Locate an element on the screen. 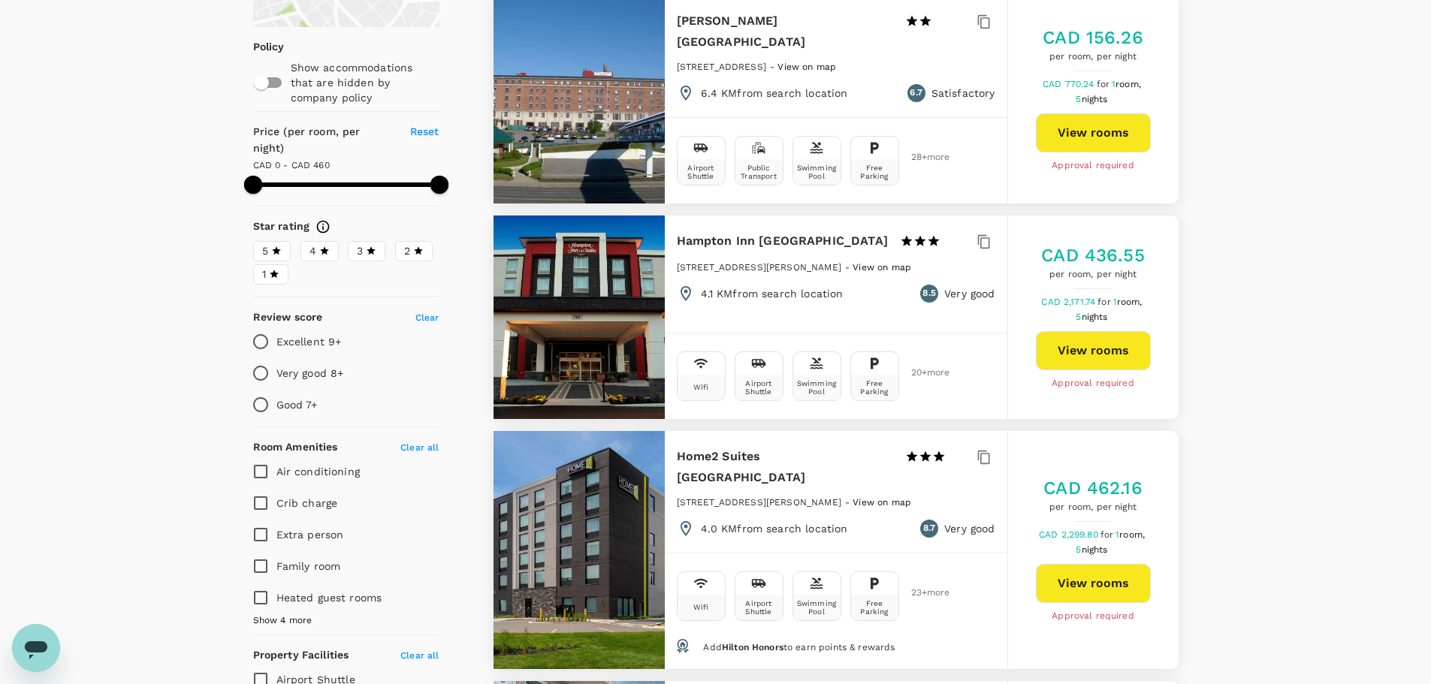 The image size is (1431, 684). p: Very good 8+ is located at coordinates (310, 373).